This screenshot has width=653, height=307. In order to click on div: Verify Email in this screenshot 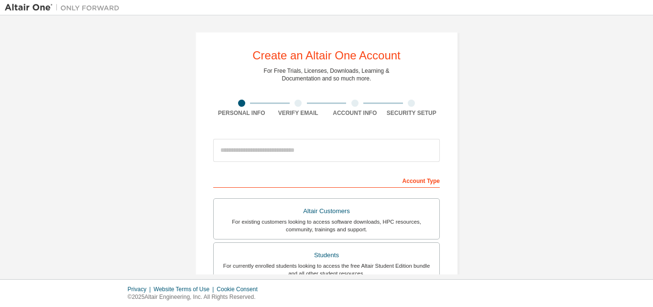, I will do `click(298, 113)`.